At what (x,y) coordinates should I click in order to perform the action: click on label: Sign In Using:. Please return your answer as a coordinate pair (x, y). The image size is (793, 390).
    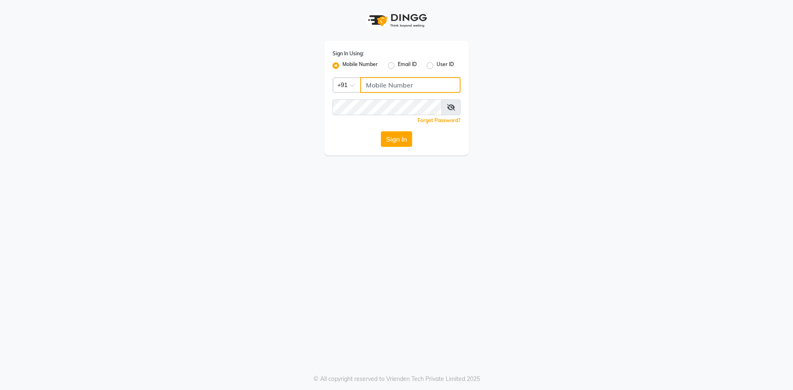
    Looking at the image, I should click on (348, 54).